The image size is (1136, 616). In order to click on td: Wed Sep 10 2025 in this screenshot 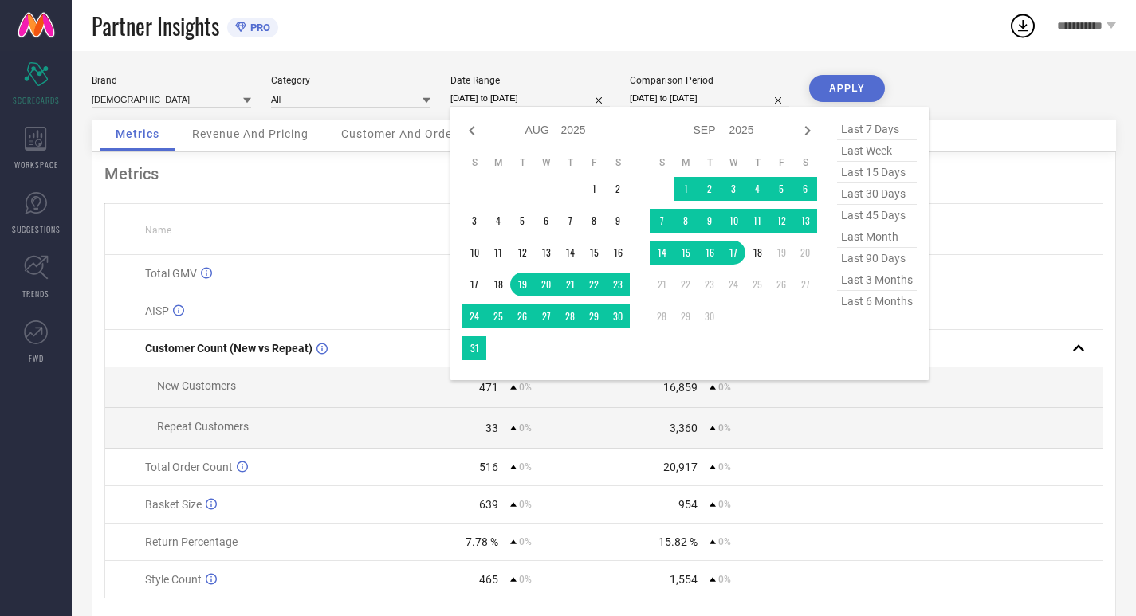, I will do `click(733, 221)`.